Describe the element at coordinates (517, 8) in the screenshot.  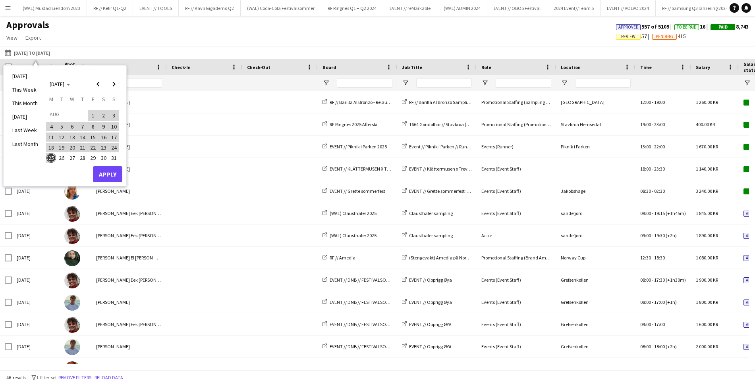
I see `button: EVENT // OBOS Festival` at that location.